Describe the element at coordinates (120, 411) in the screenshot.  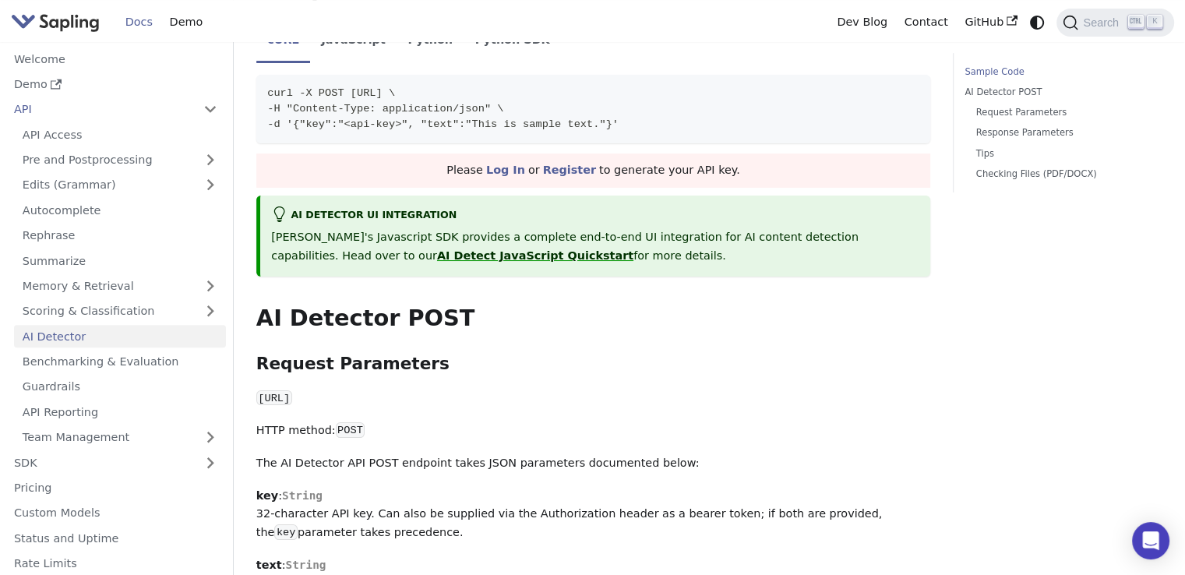
I see `a: API Reporting` at that location.